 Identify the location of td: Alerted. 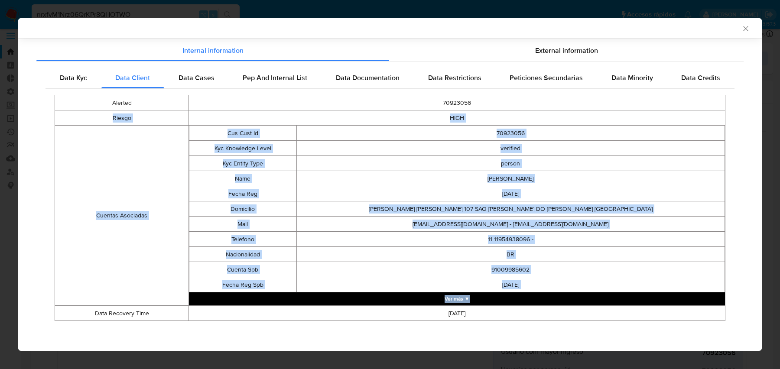
(122, 103).